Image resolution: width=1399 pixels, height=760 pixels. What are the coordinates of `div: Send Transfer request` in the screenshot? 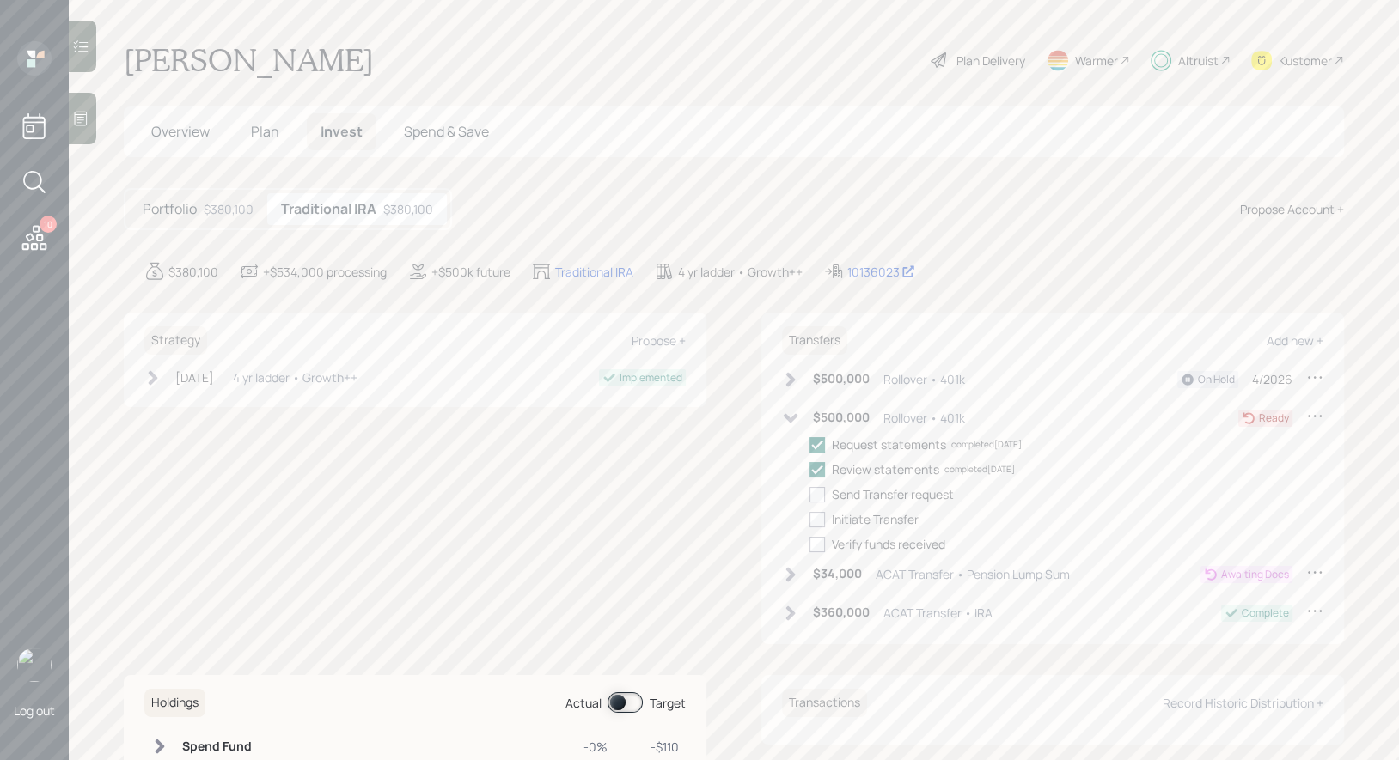 It's located at (893, 494).